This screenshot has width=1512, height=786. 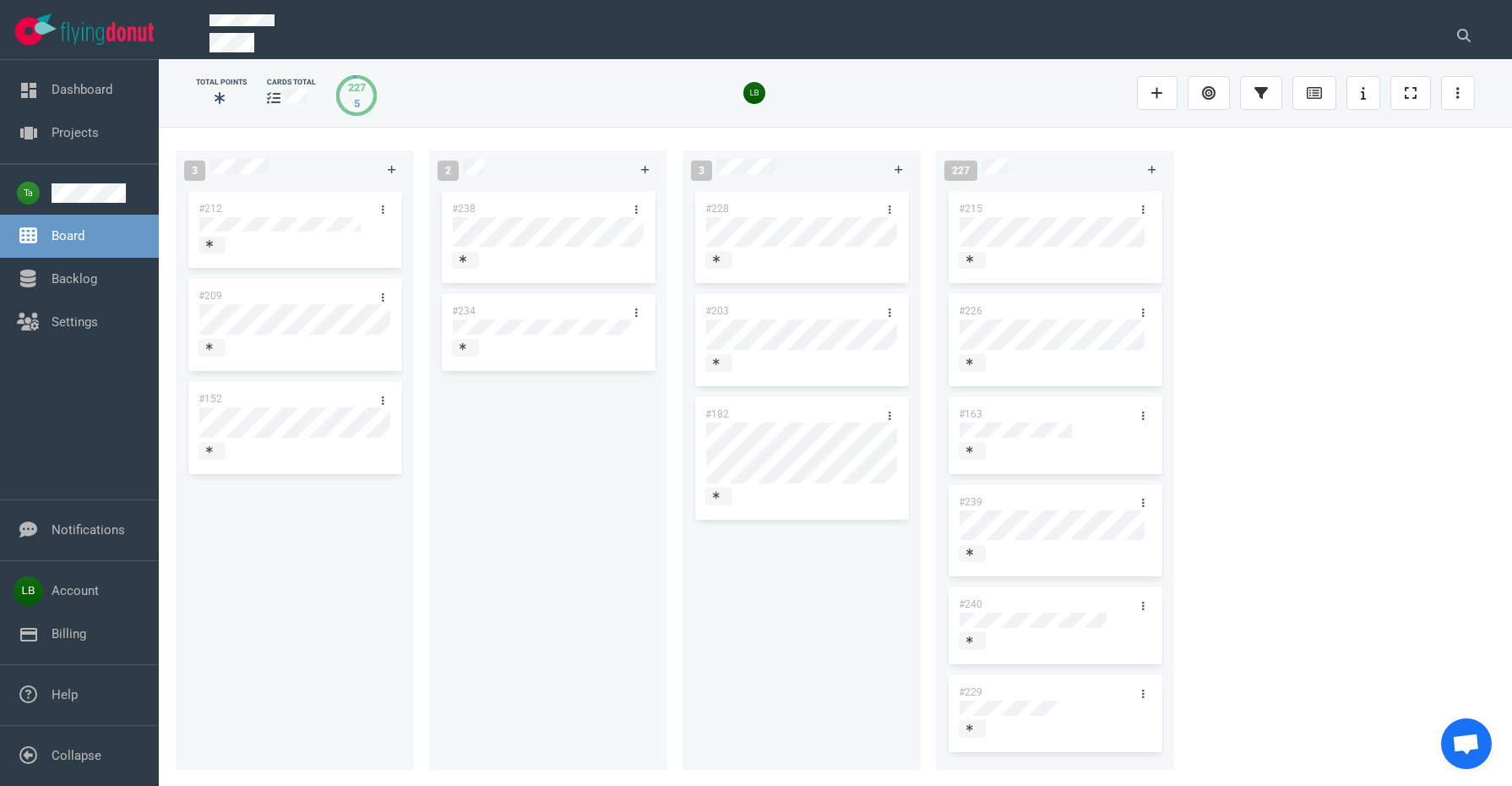 I want to click on a: #209, so click(x=211, y=295).